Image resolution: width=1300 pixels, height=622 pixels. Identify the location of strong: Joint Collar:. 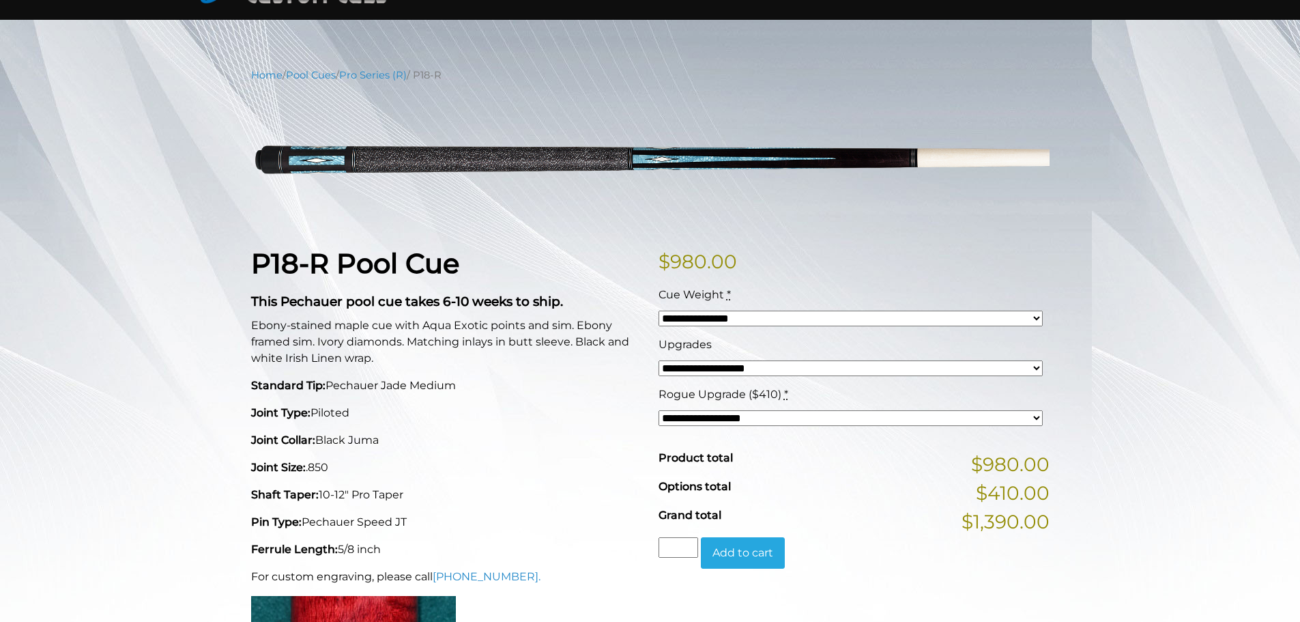
(283, 440).